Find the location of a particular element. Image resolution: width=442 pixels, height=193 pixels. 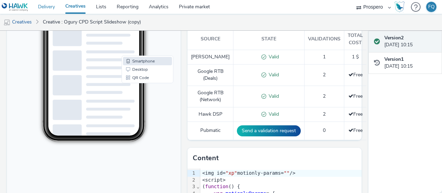

td: Hawk DSP is located at coordinates (210, 114).